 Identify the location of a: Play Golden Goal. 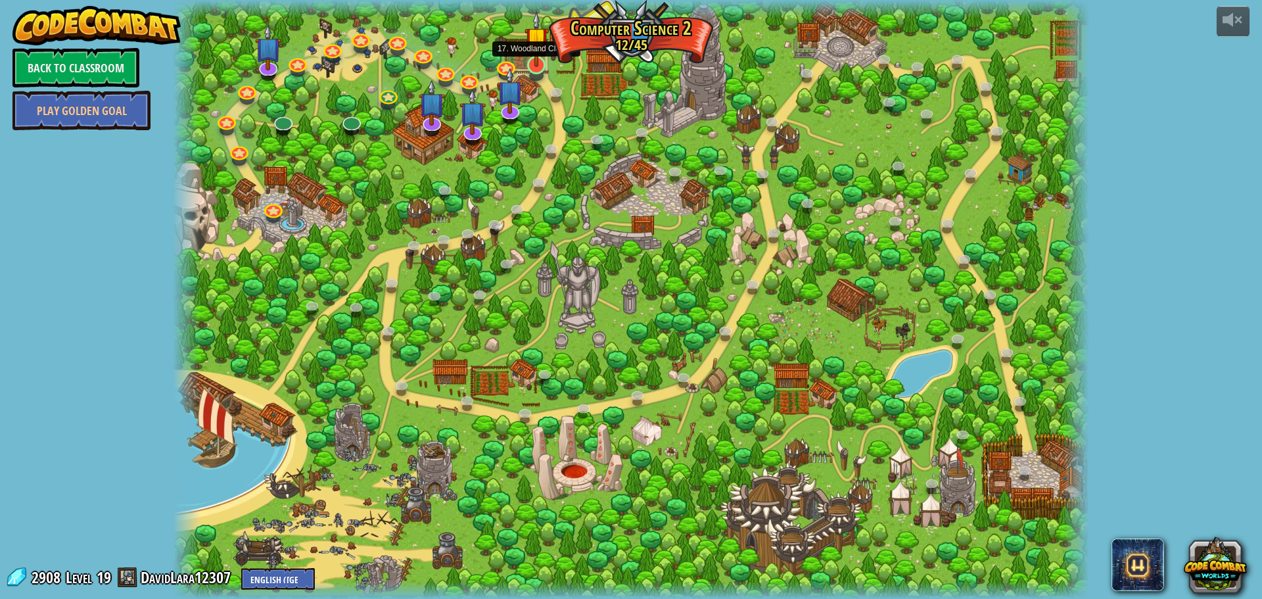
(82, 110).